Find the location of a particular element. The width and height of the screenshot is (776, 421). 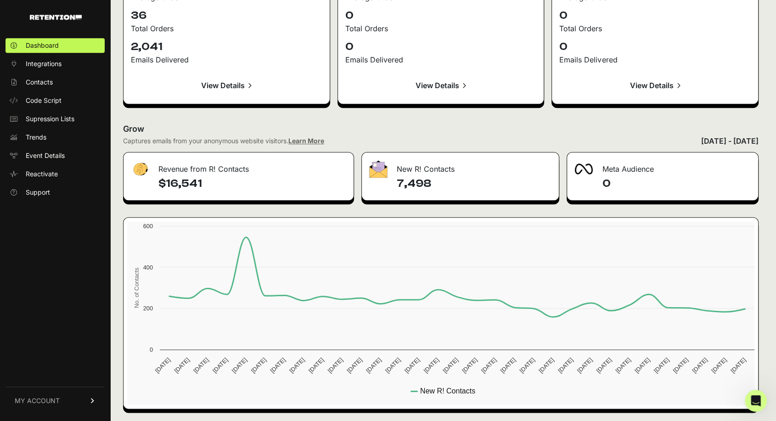

a: Contacts is located at coordinates (55, 82).